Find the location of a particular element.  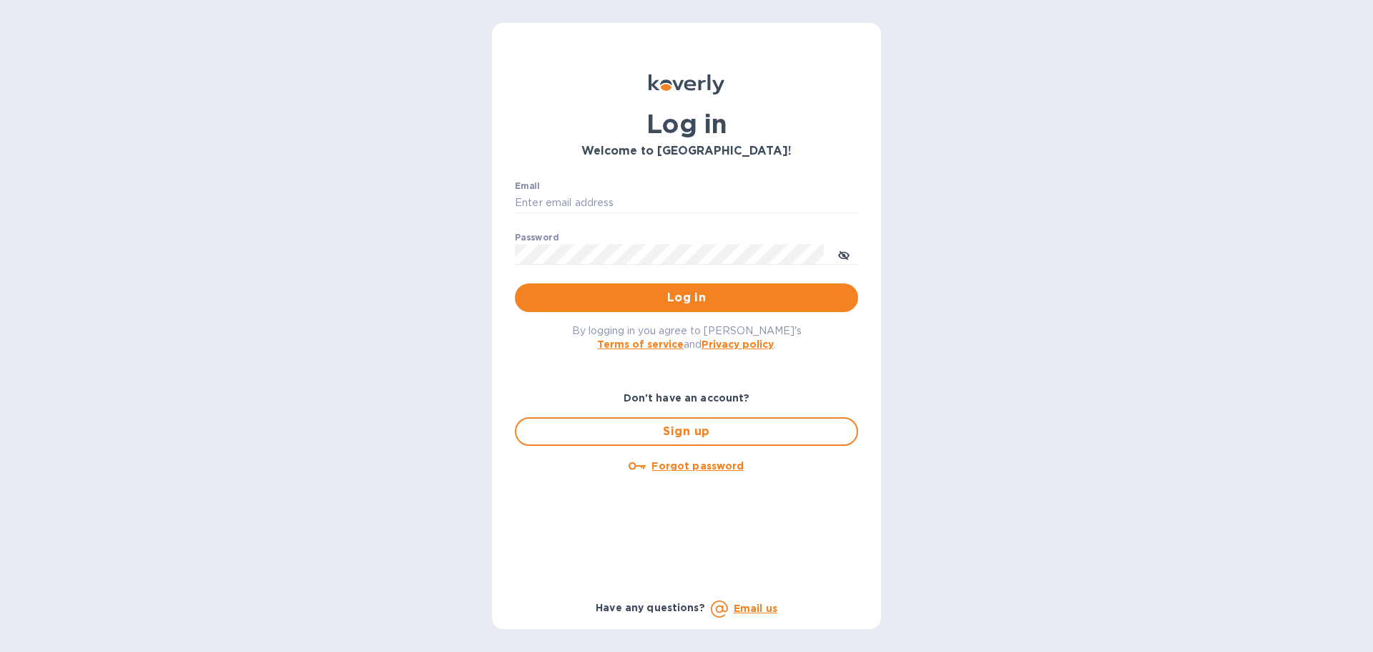

span: Sign up is located at coordinates (687, 431).